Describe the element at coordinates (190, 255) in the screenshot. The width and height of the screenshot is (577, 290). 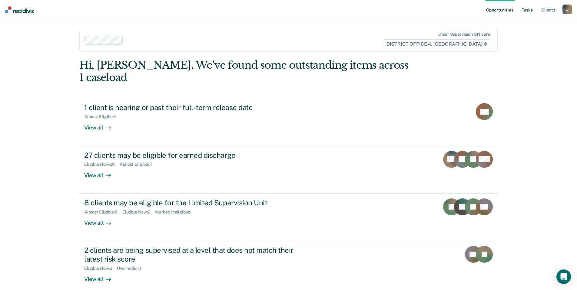
I see `div: 2 clients are being supervised at a level that does not match their latest risk score` at that location.